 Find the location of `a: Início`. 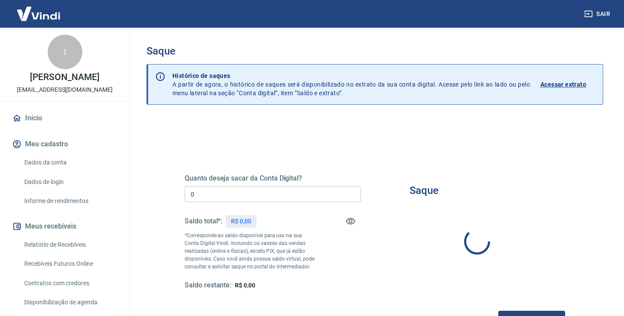

a: Início is located at coordinates (65, 118).